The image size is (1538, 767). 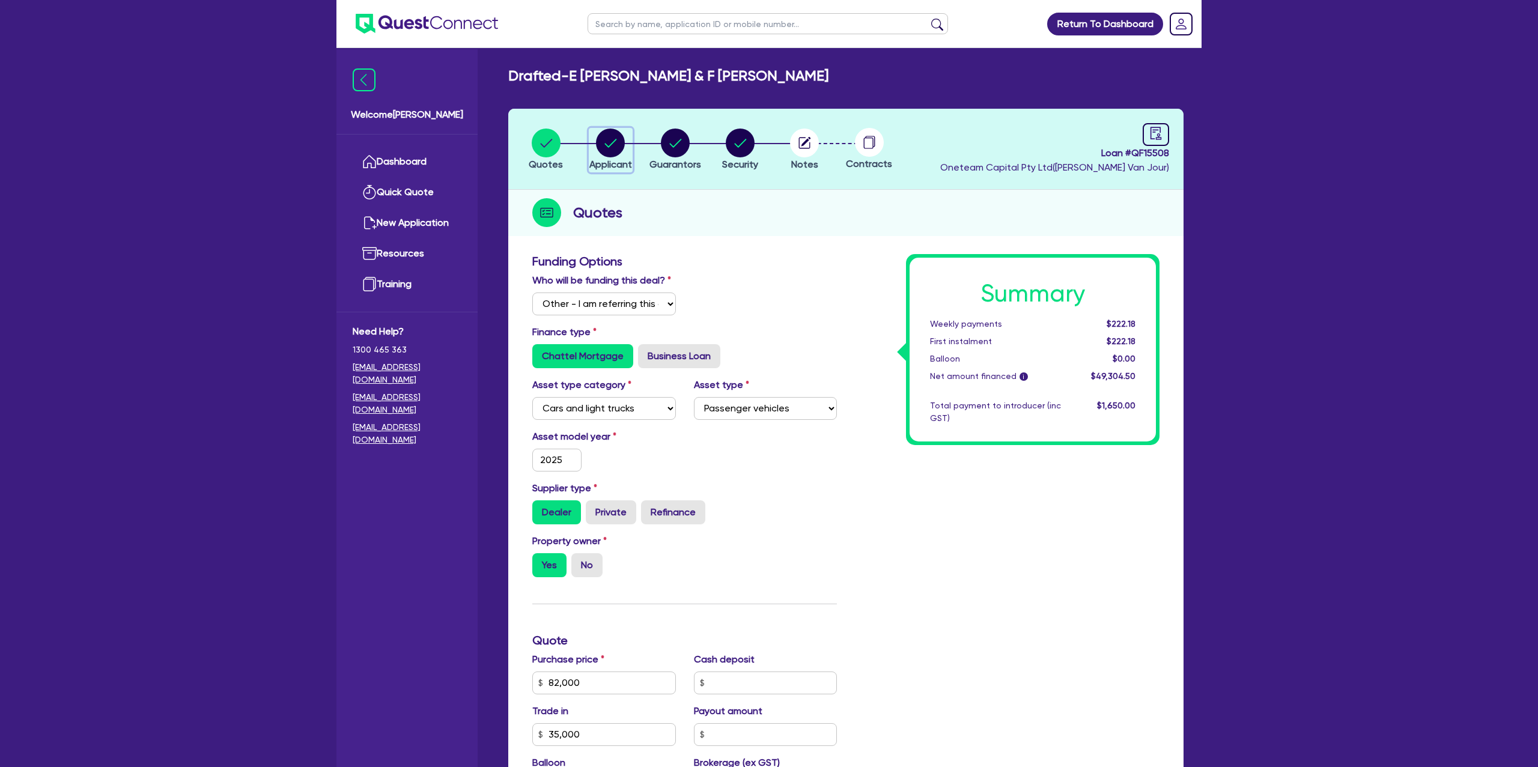 What do you see at coordinates (407, 254) in the screenshot?
I see `a: Resources` at bounding box center [407, 254].